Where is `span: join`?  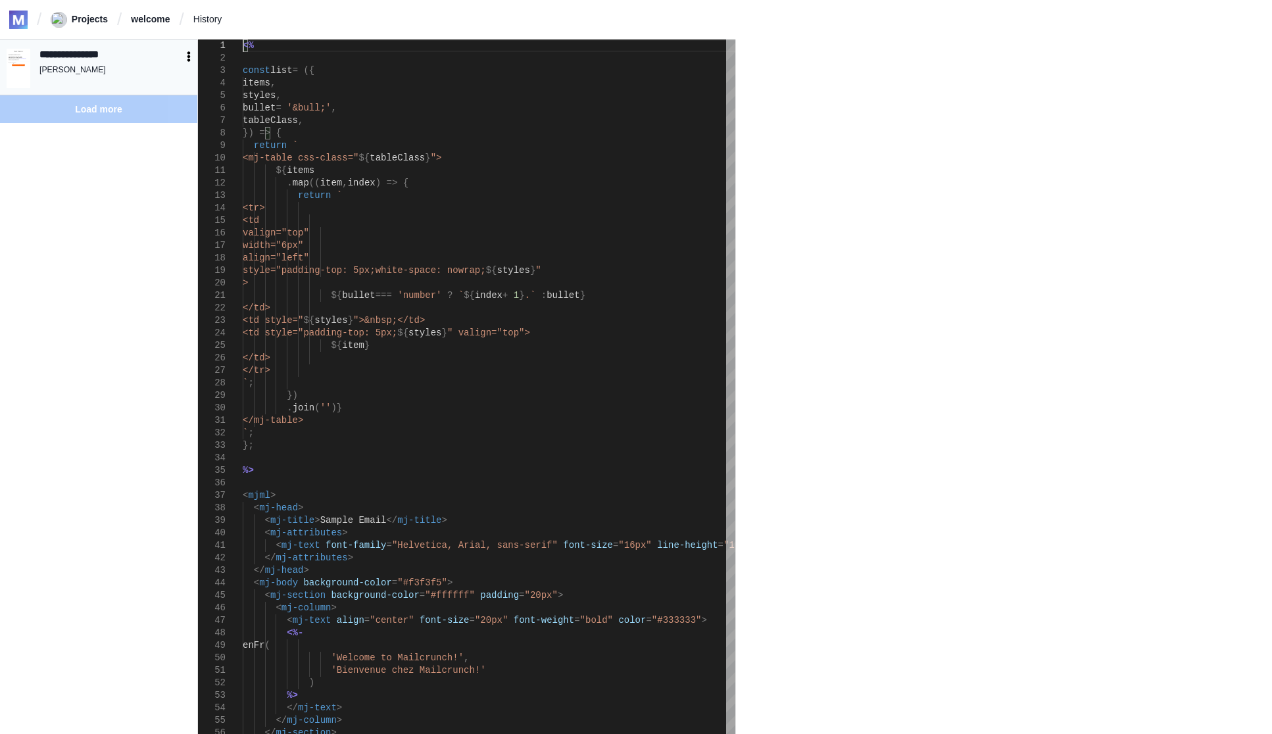
span: join is located at coordinates (304, 408).